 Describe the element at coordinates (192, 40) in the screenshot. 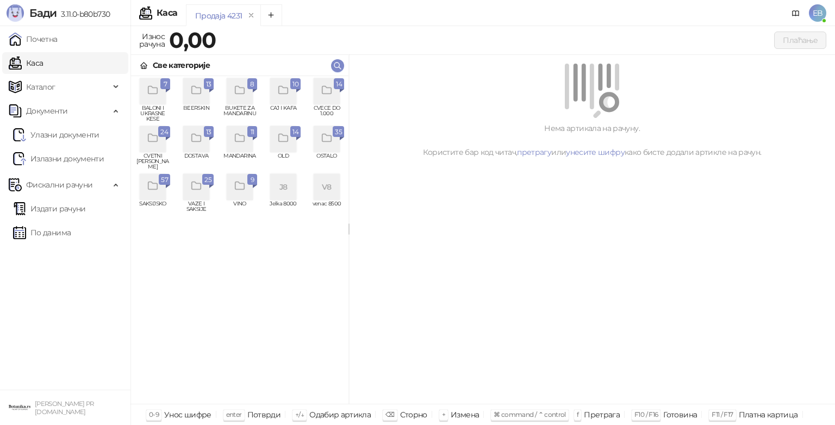

I see `strong: 0,00` at that location.